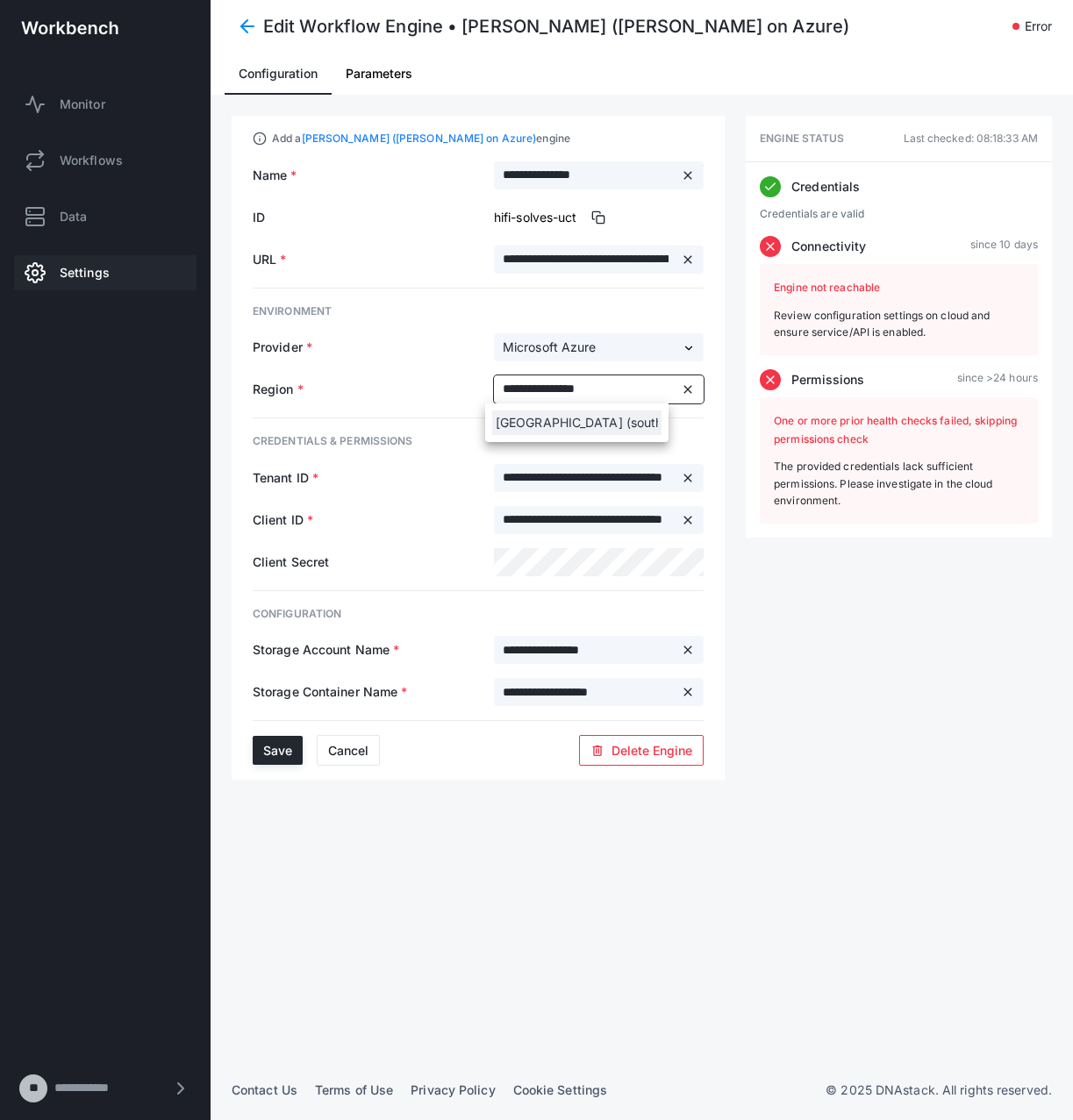 This screenshot has height=1120, width=1073. What do you see at coordinates (321, 649) in the screenshot?
I see `span: Storage Account Name` at bounding box center [321, 649].